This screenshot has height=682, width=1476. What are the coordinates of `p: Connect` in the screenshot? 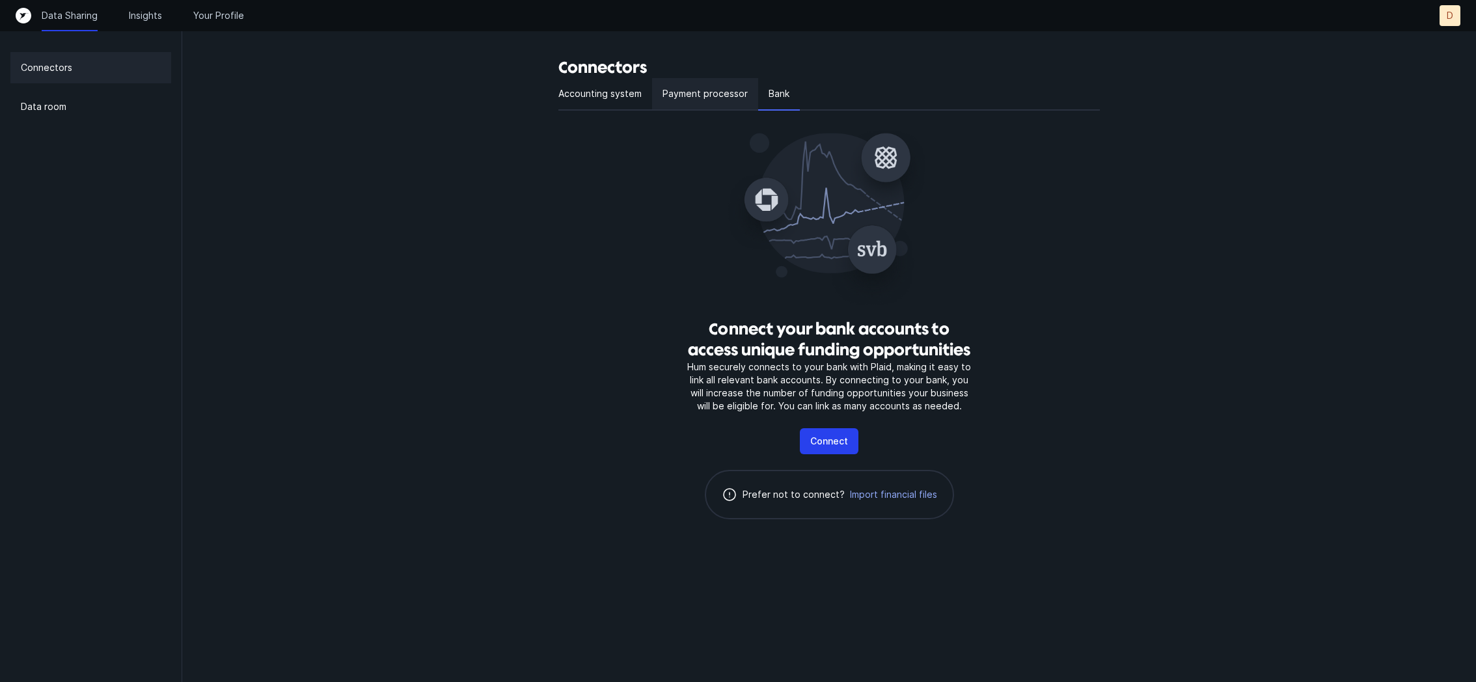 It's located at (829, 441).